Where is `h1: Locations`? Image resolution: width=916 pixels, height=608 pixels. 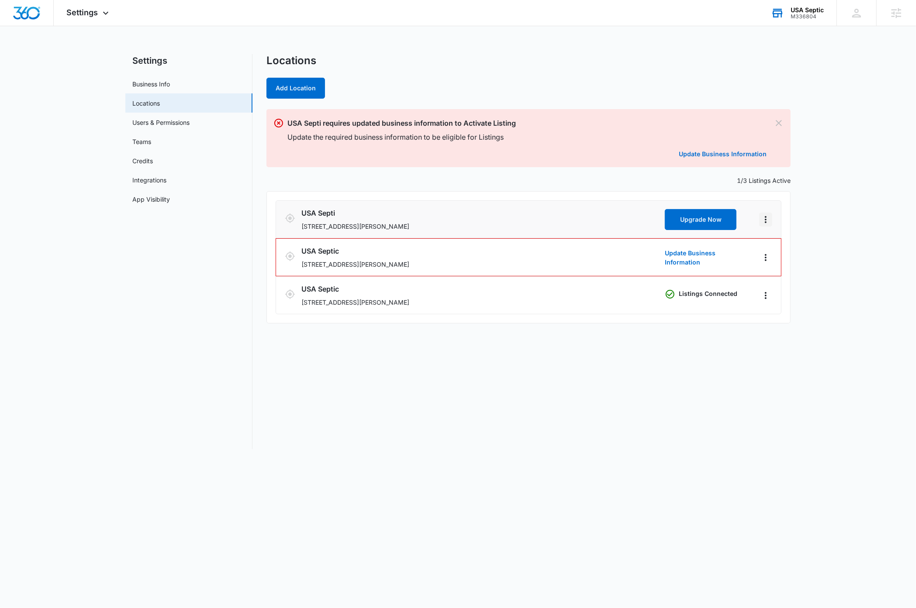 h1: Locations is located at coordinates (291, 61).